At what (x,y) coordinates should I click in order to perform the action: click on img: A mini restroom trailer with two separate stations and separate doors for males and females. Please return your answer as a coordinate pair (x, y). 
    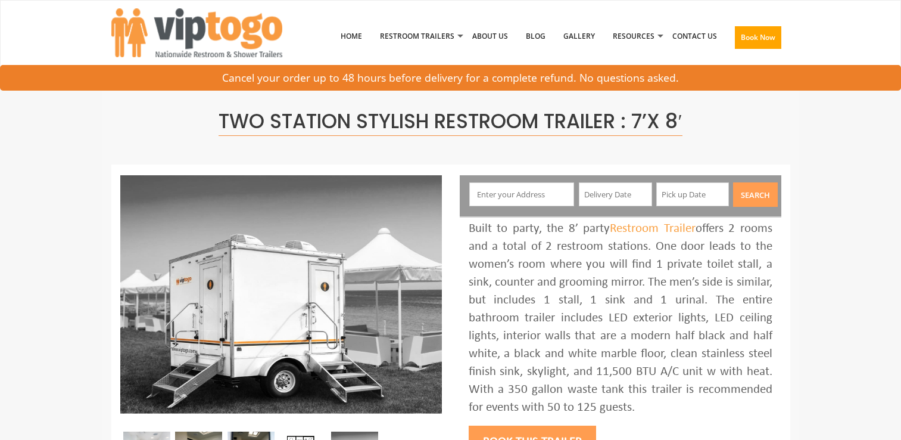
    Looking at the image, I should click on (281, 294).